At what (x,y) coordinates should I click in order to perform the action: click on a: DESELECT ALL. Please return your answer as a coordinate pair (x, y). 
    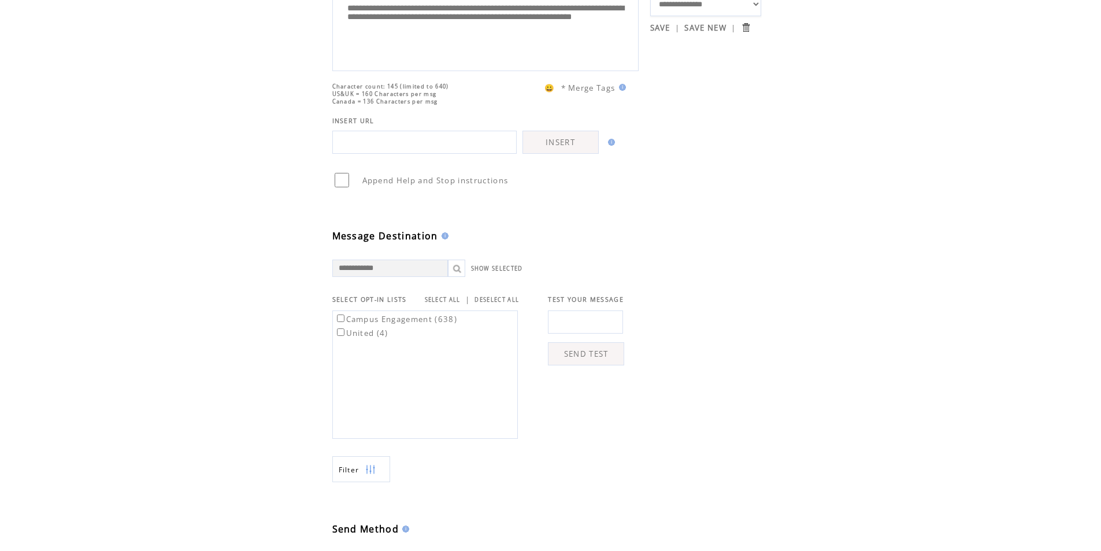
    Looking at the image, I should click on (497, 300).